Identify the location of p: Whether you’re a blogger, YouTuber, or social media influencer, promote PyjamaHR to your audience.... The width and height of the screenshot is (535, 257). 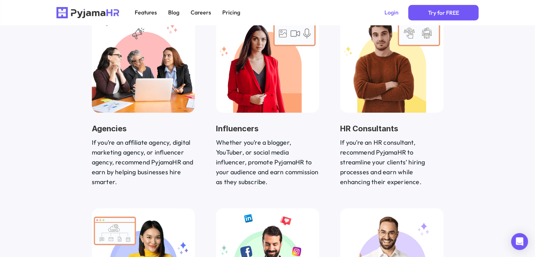
(267, 162).